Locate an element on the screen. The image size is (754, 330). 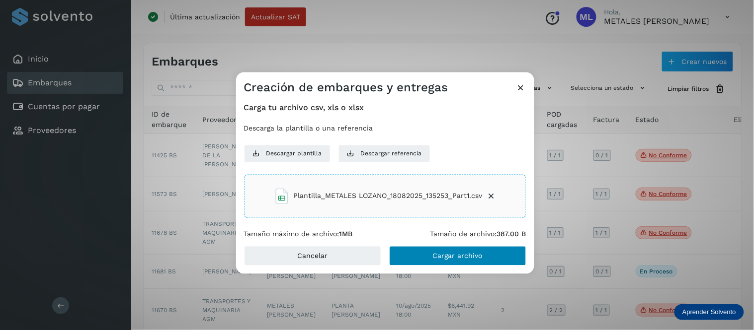
p: Tamaño de archivo: is located at coordinates (478, 234).